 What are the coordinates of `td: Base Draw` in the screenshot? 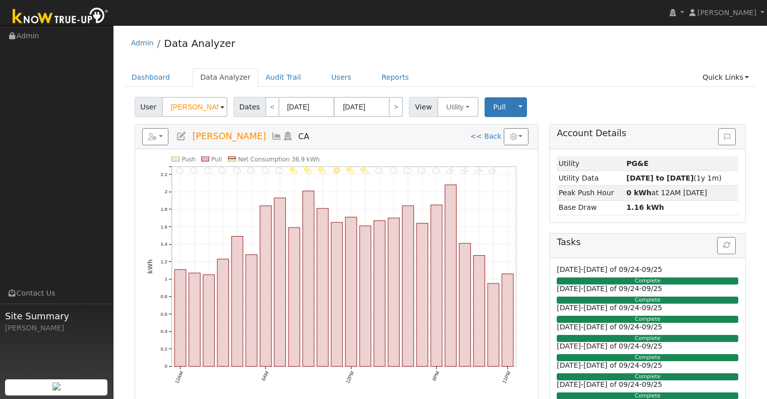 It's located at (590, 207).